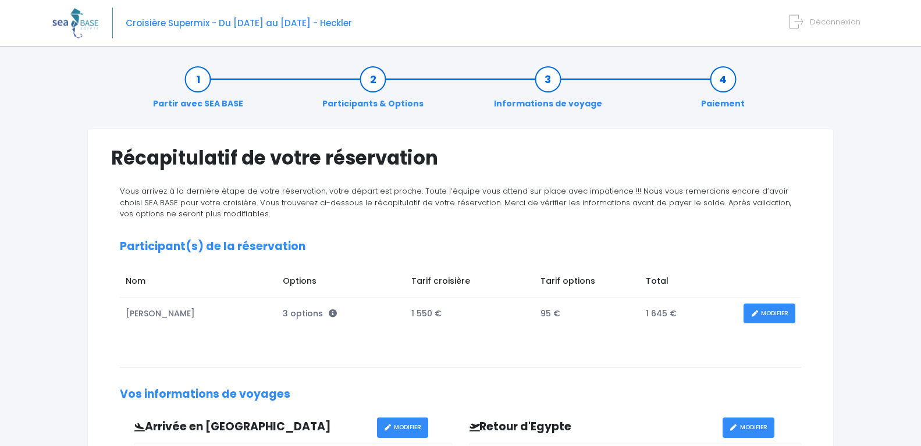 The image size is (921, 446). Describe the element at coordinates (198, 283) in the screenshot. I see `td: Nom` at that location.